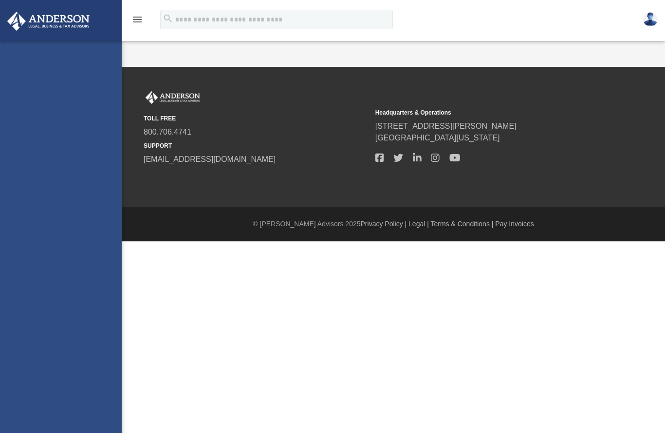 This screenshot has height=433, width=665. What do you see at coordinates (462, 224) in the screenshot?
I see `a: Terms & Conditions |` at bounding box center [462, 224].